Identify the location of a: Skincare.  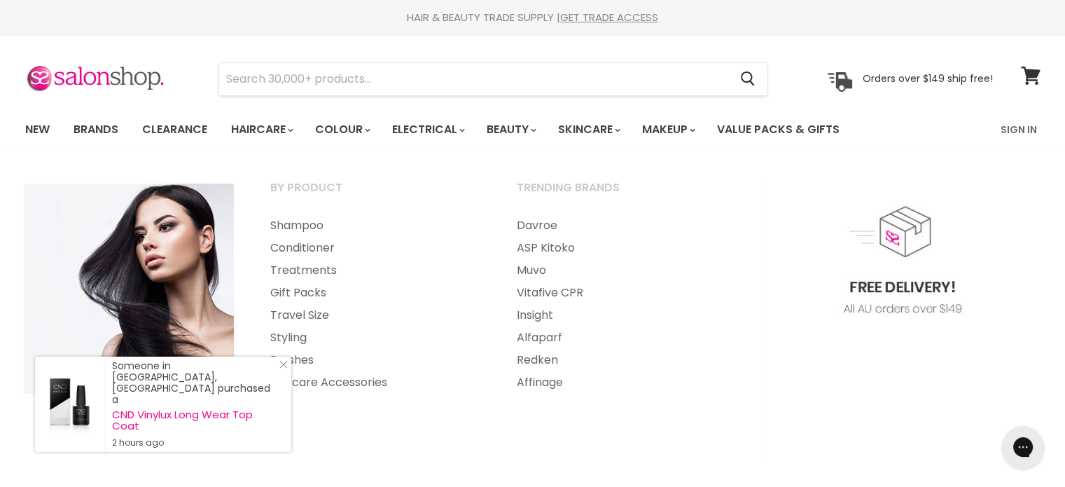
(588, 130).